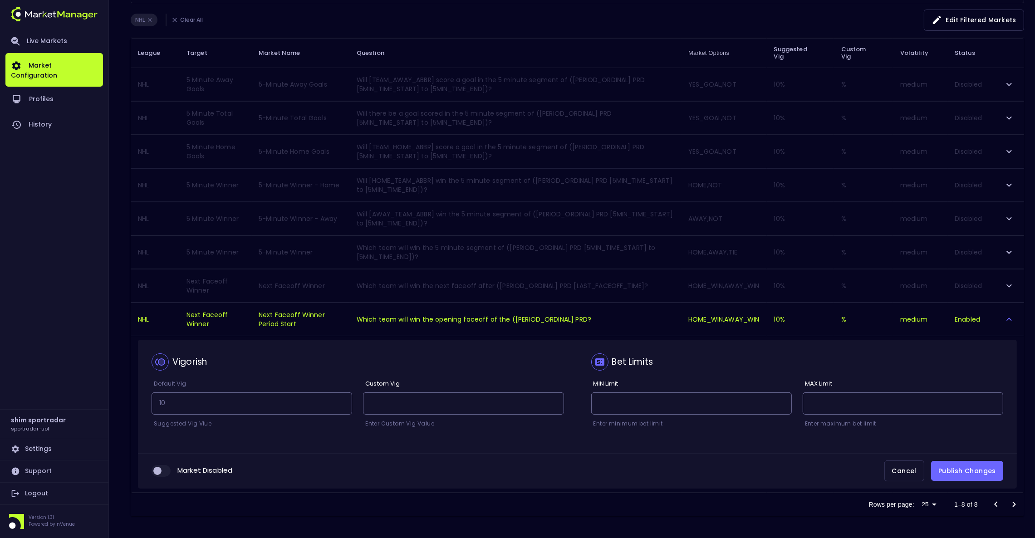 Image resolution: width=1035 pixels, height=538 pixels. What do you see at coordinates (967, 319) in the screenshot?
I see `span: Enabled` at bounding box center [967, 319].